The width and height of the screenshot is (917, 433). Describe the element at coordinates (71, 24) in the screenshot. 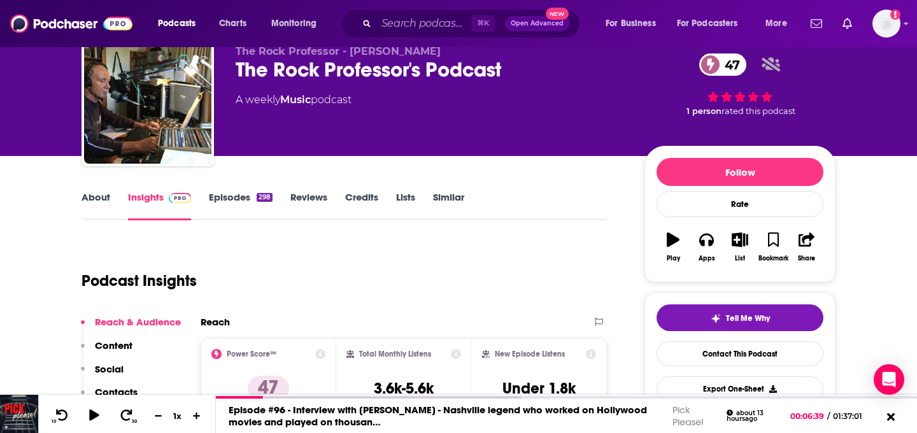

I see `a: Podchaser - Follow, Share and Rate Podcasts` at that location.